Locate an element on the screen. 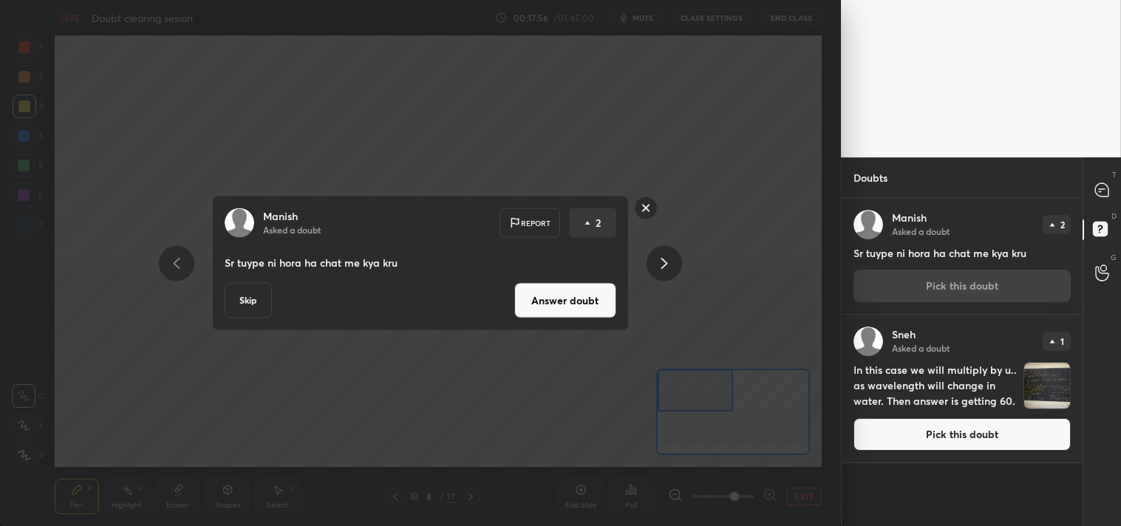 This screenshot has height=526, width=1121. p: Sr tuype ni hora ha chat me kya kru is located at coordinates (421, 263).